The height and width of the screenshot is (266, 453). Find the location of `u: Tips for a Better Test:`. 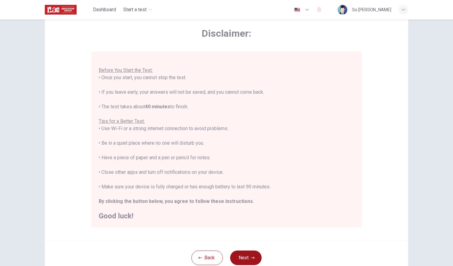

u: Tips for a Better Test: is located at coordinates (122, 121).